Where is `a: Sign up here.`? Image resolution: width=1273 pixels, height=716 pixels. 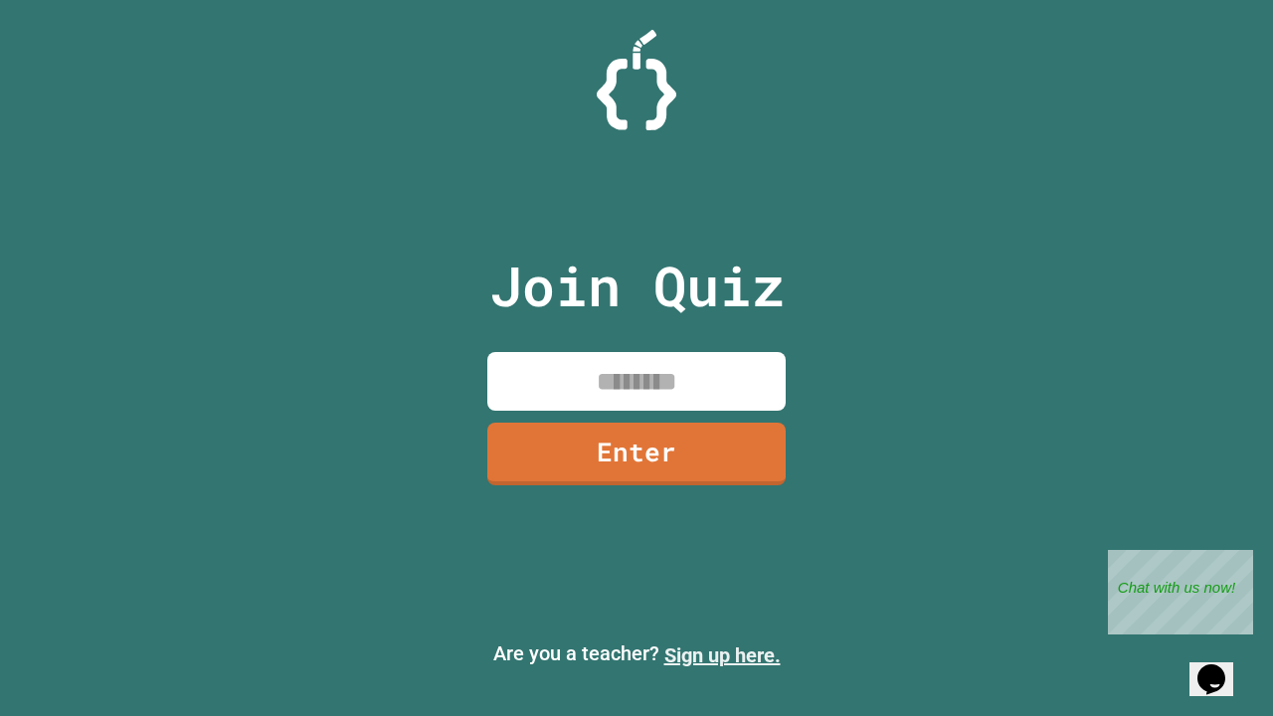 a: Sign up here. is located at coordinates (722, 655).